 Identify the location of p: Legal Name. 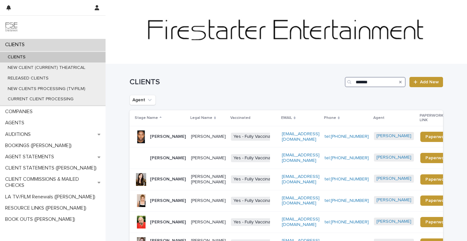
(201, 118).